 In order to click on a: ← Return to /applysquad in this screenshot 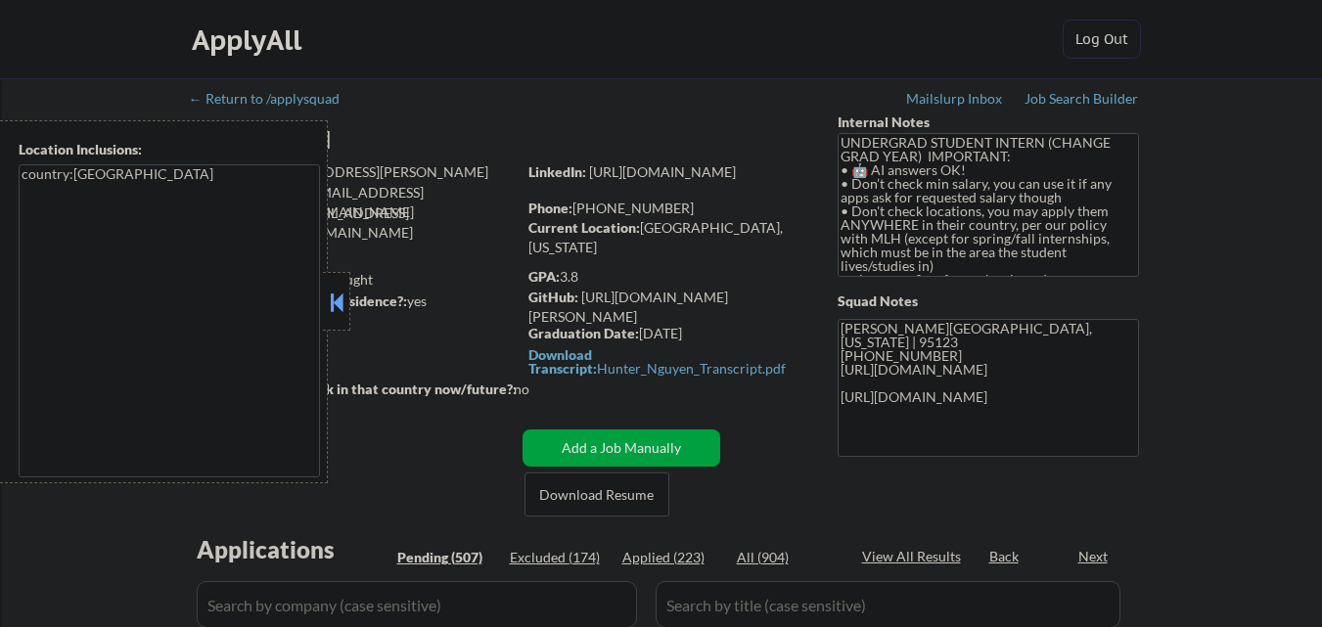, I will do `click(273, 101)`.